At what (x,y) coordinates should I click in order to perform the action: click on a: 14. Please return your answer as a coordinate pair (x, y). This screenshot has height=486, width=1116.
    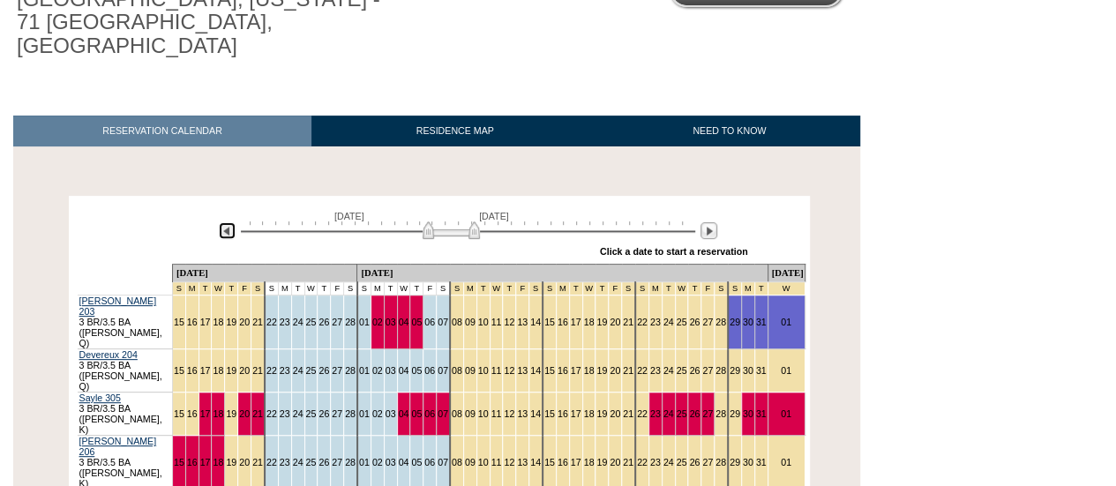
    Looking at the image, I should click on (535, 462).